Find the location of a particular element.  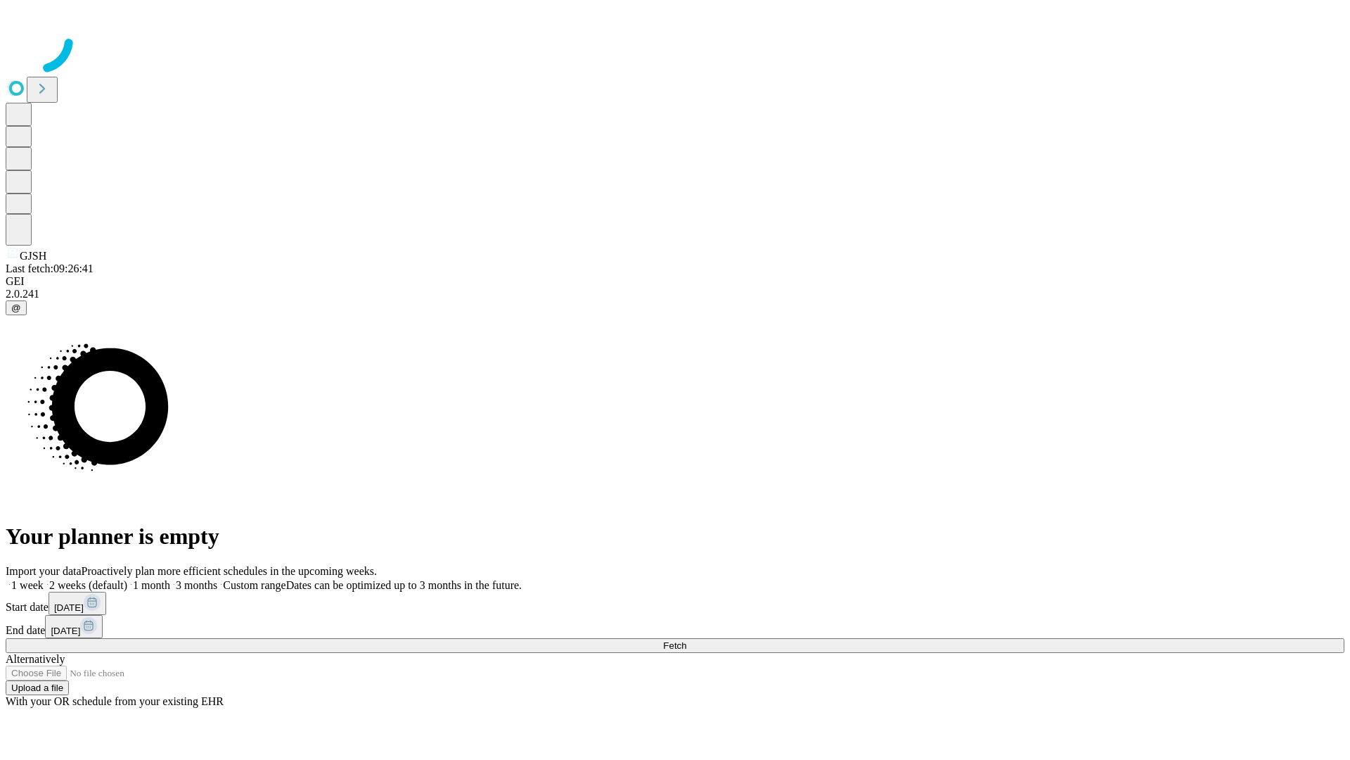

span: Import your data is located at coordinates (44, 570).